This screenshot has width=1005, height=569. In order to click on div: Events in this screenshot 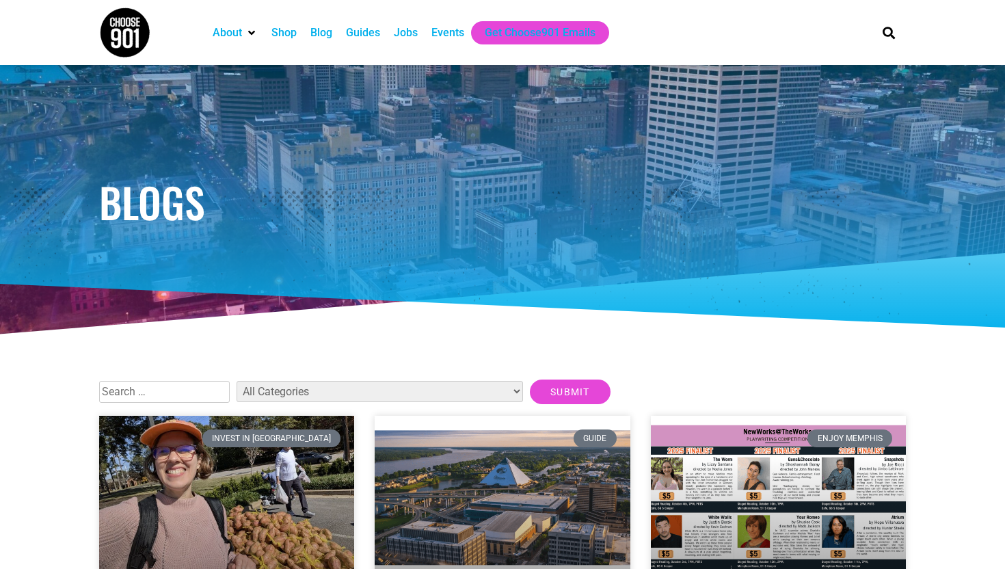, I will do `click(448, 33)`.